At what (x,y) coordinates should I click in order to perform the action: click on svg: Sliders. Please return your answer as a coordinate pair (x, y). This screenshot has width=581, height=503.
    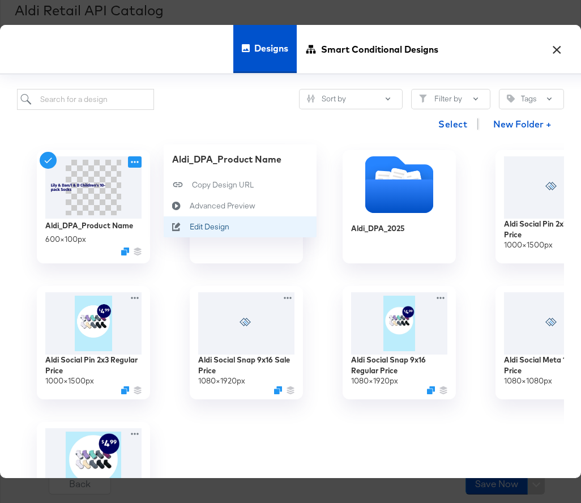
    Looking at the image, I should click on (311, 98).